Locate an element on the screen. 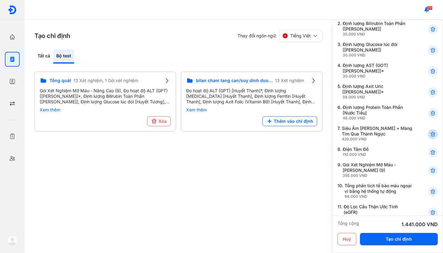  div: 7. is located at coordinates (375, 133).